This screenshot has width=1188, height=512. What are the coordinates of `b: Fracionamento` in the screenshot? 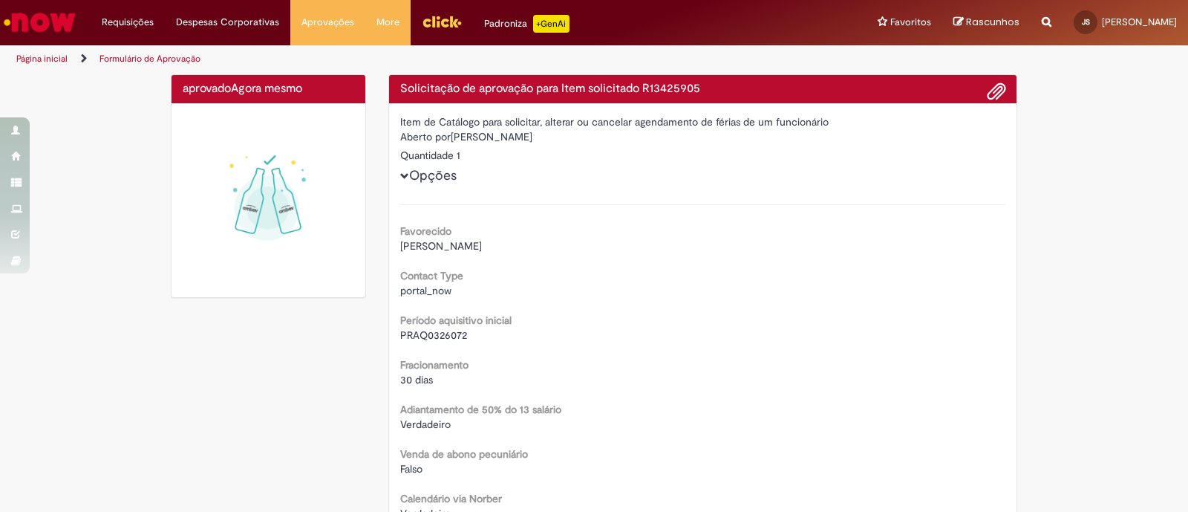 It's located at (435, 365).